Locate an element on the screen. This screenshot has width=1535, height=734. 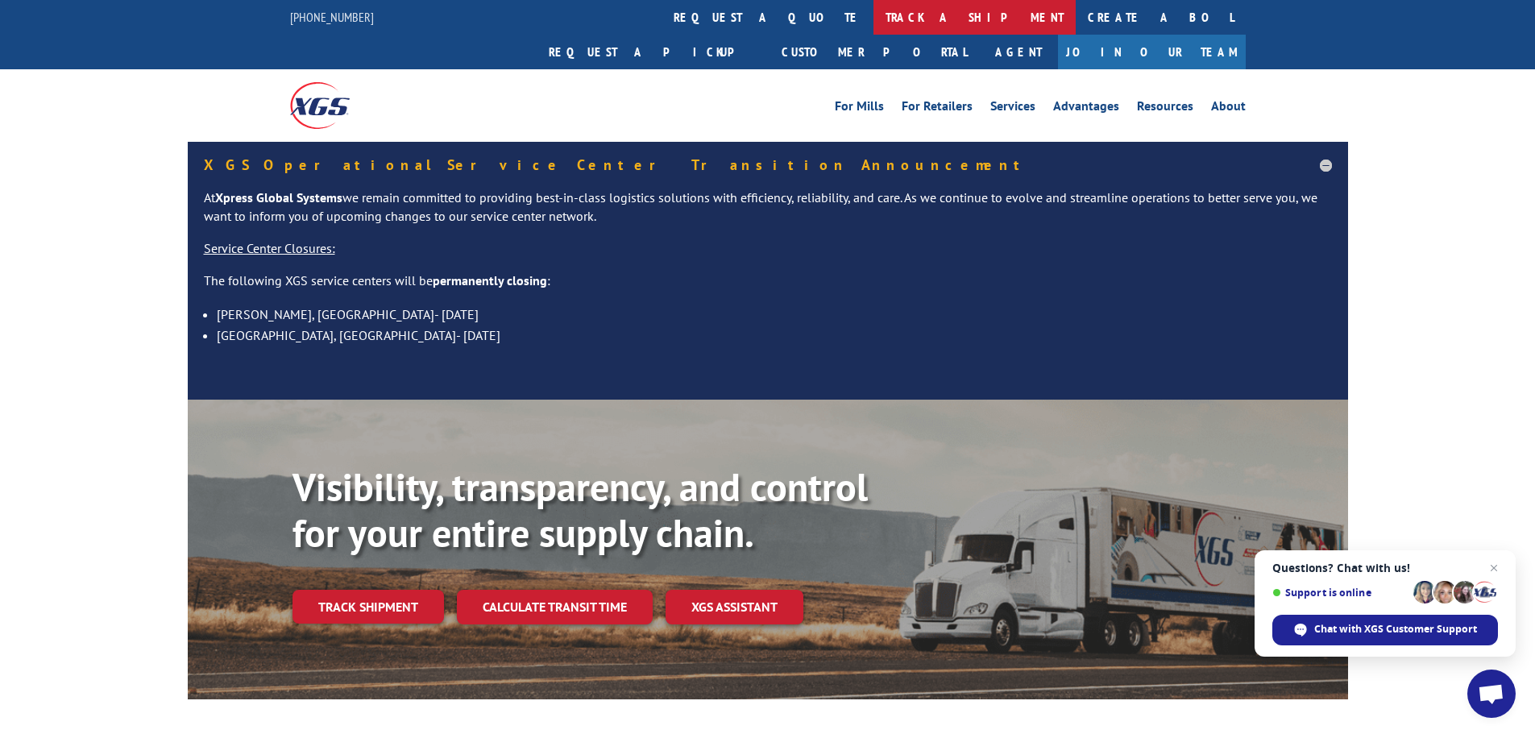
b: Visibility, transparency, and control for your entire supply chain. is located at coordinates (580, 510).